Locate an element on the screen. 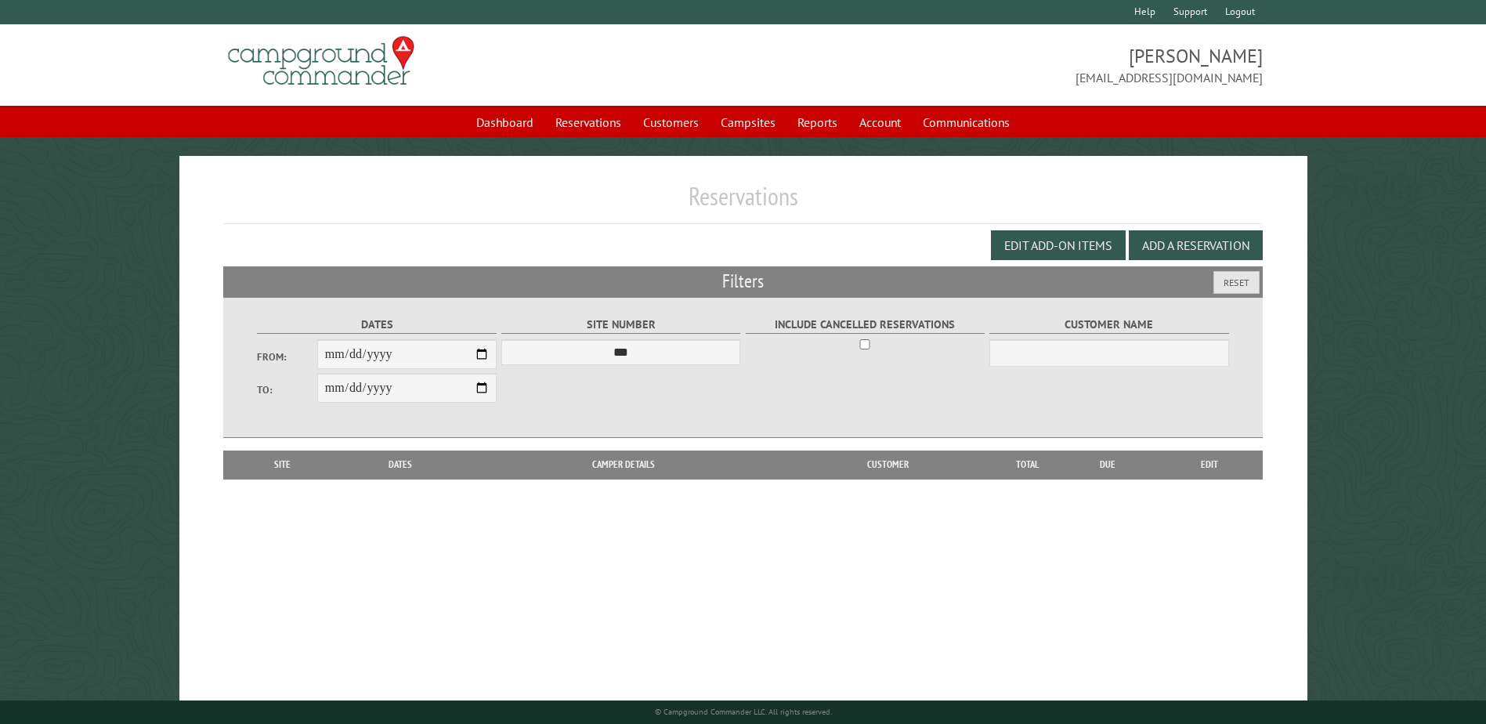  h1: Reservations is located at coordinates (742, 202).